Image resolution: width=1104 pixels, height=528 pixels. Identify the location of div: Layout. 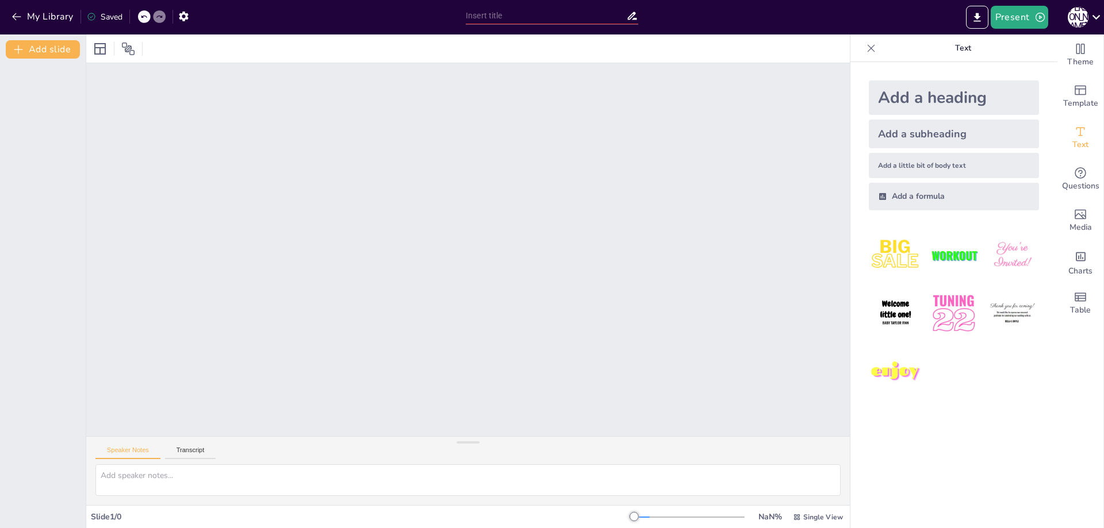
(100, 49).